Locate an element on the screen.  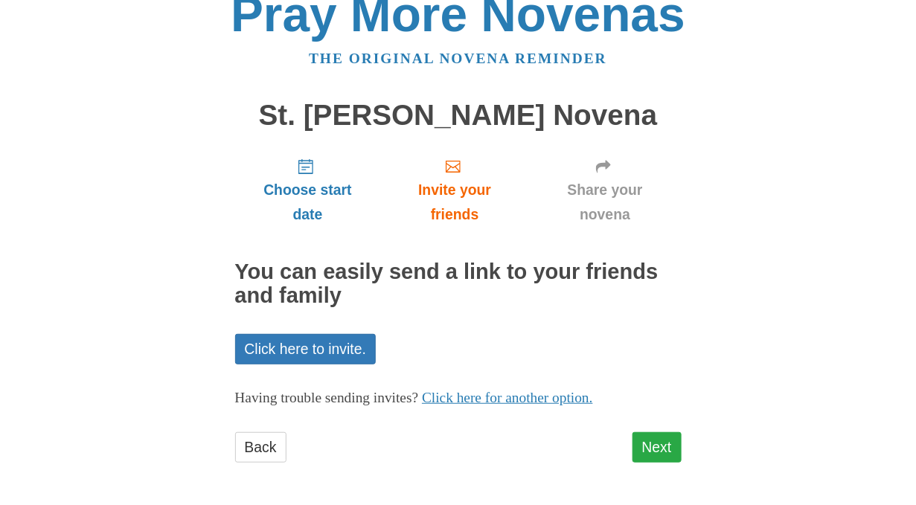
a: Click here for another option. is located at coordinates (508, 398).